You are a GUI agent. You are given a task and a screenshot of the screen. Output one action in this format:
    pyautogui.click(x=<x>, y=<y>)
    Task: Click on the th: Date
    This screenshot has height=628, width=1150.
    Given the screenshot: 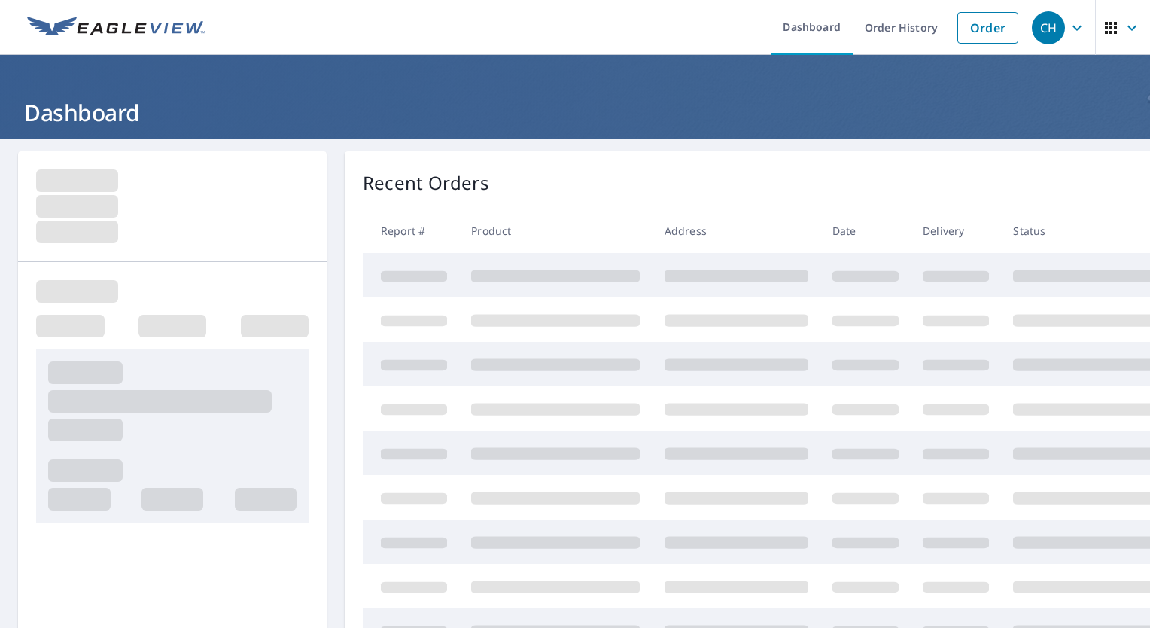 What is the action you would take?
    pyautogui.click(x=865, y=230)
    